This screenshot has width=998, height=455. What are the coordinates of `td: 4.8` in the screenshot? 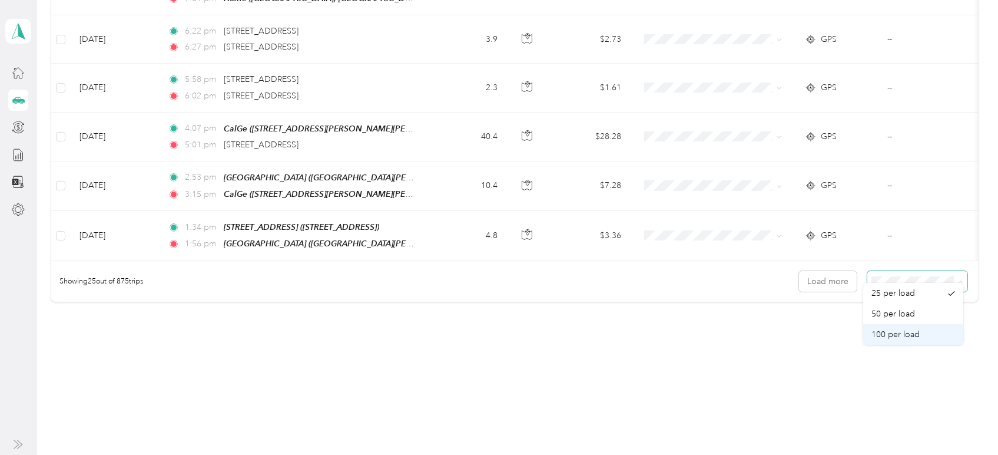 It's located at (468, 236).